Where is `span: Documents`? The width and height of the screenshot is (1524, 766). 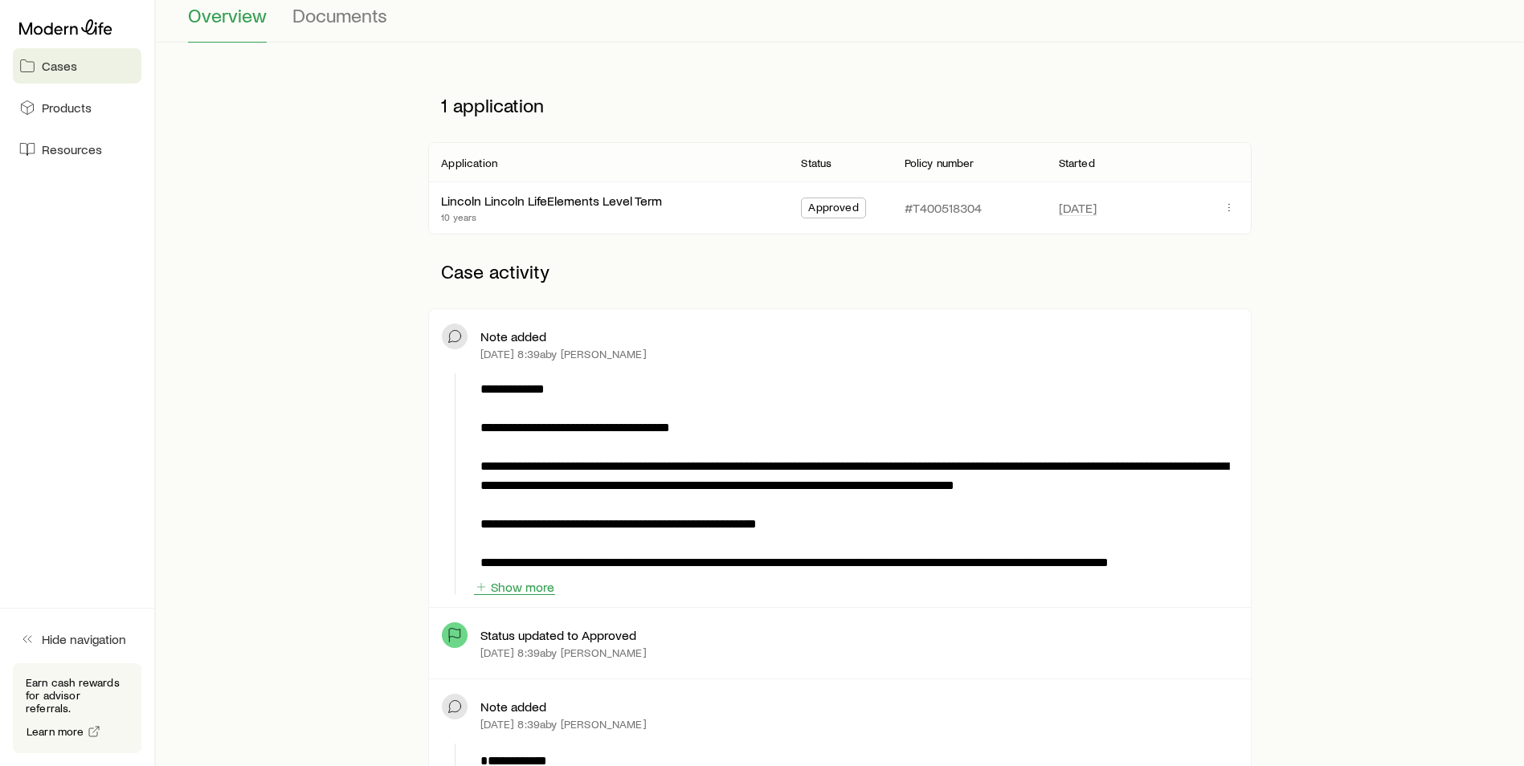 span: Documents is located at coordinates (340, 15).